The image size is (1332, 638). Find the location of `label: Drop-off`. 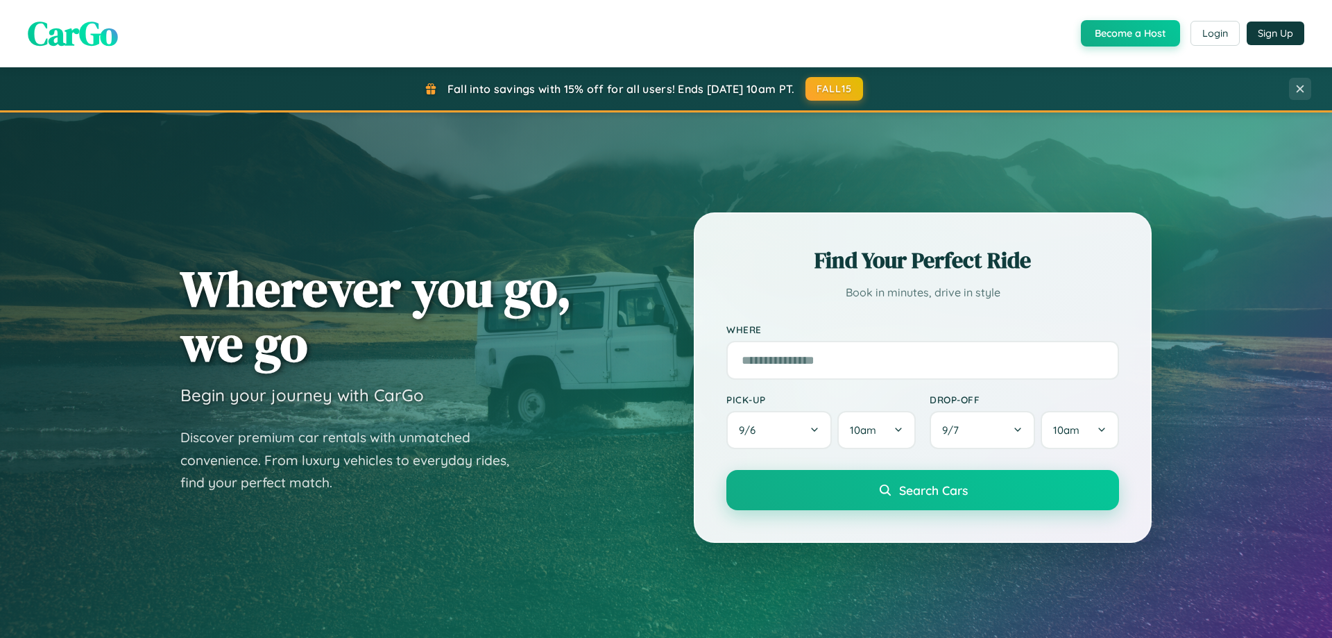

label: Drop-off is located at coordinates (1024, 399).